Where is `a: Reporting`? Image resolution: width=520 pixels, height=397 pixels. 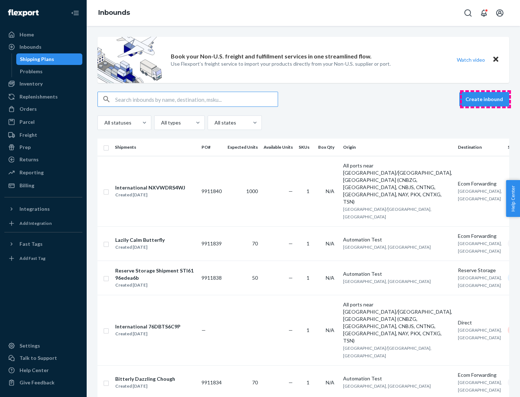
a: Reporting is located at coordinates (43, 172).